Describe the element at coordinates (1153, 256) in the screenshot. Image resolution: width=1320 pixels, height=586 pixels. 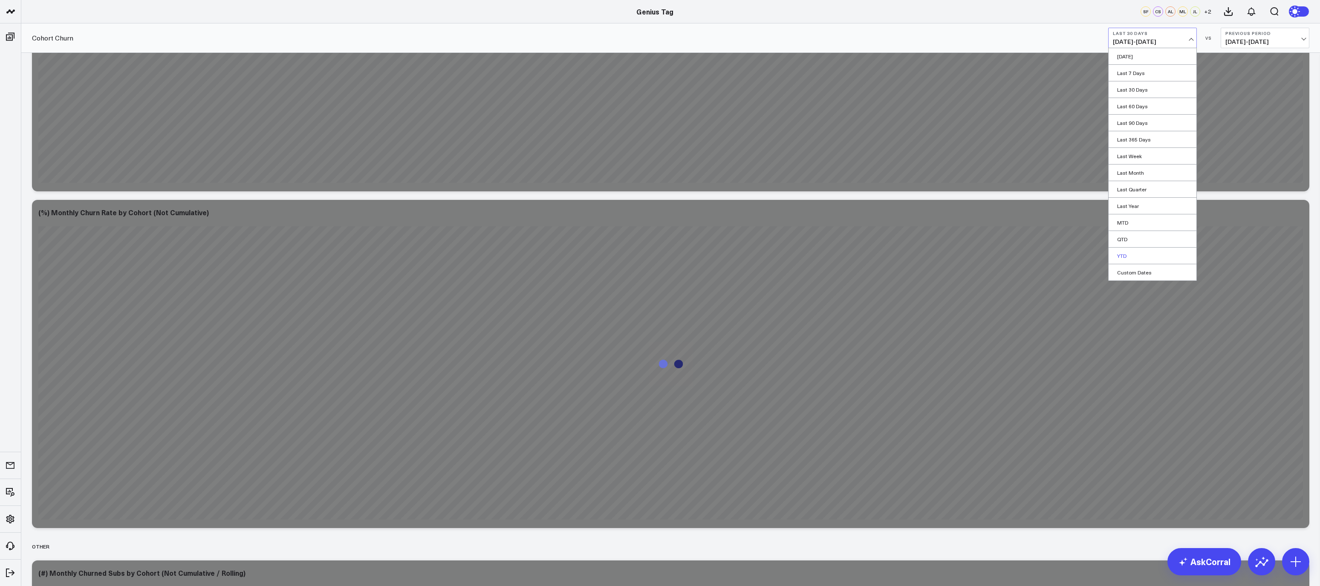
I see `a: YTD` at that location.